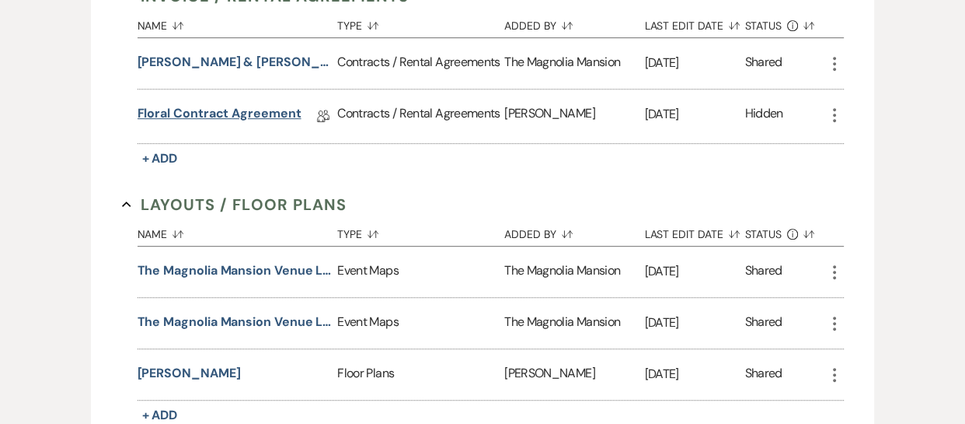  Describe the element at coordinates (234, 204) in the screenshot. I see `button: Layouts / Floor Plans` at that location.